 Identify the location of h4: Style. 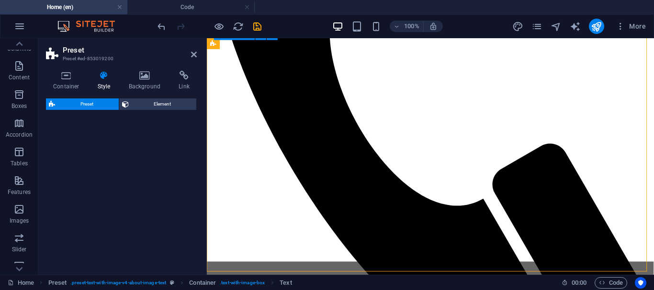
(106, 81).